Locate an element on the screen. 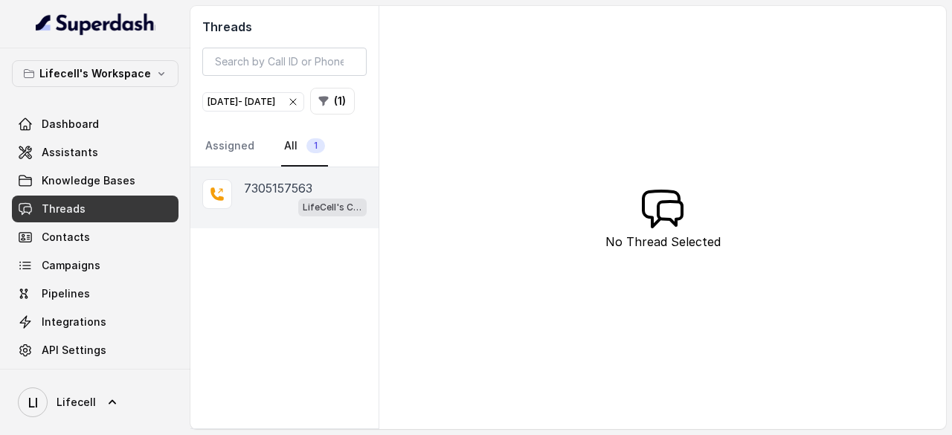 Image resolution: width=952 pixels, height=435 pixels. a: Pipelines is located at coordinates (95, 294).